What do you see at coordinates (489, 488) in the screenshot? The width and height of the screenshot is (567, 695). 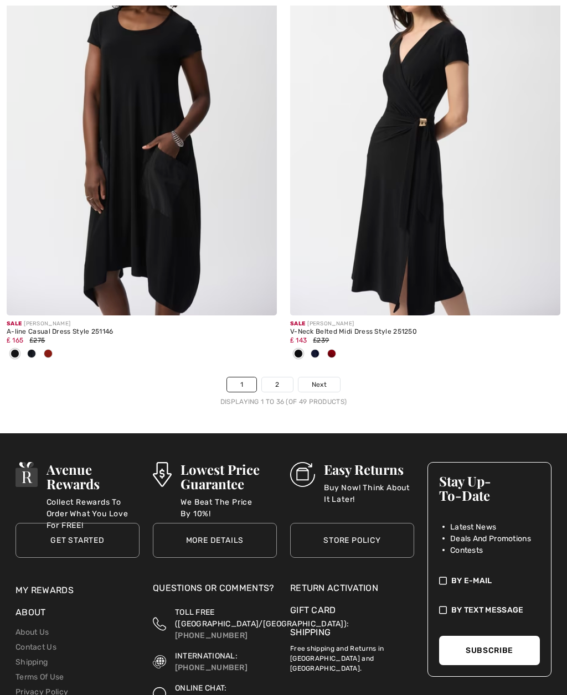 I see `h3: Stay Up-To-Date` at bounding box center [489, 488].